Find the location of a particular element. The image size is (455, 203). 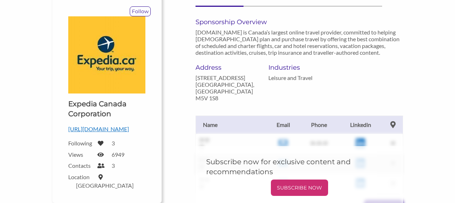

th: Linkedin is located at coordinates (360, 124).